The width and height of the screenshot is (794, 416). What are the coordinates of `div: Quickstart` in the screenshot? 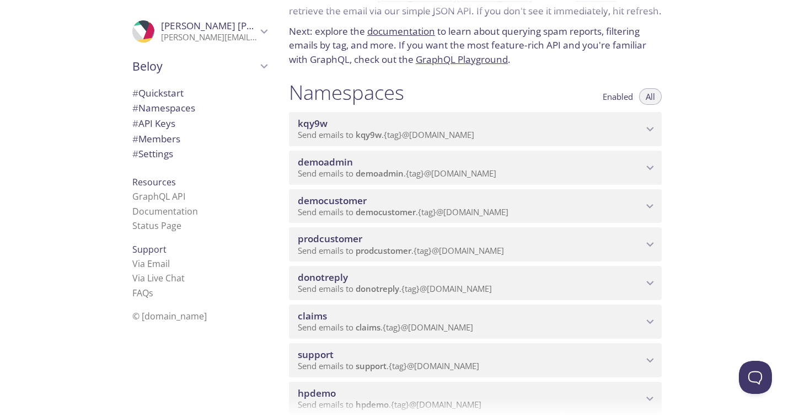 It's located at (200, 93).